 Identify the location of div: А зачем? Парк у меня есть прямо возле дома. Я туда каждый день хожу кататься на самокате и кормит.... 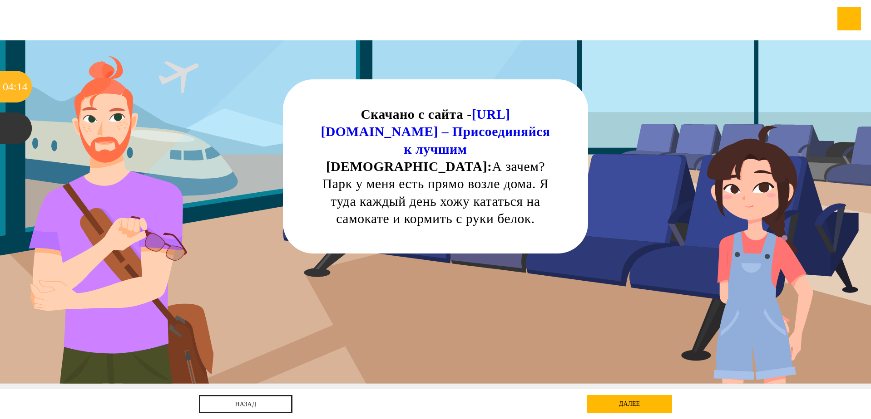
(435, 167).